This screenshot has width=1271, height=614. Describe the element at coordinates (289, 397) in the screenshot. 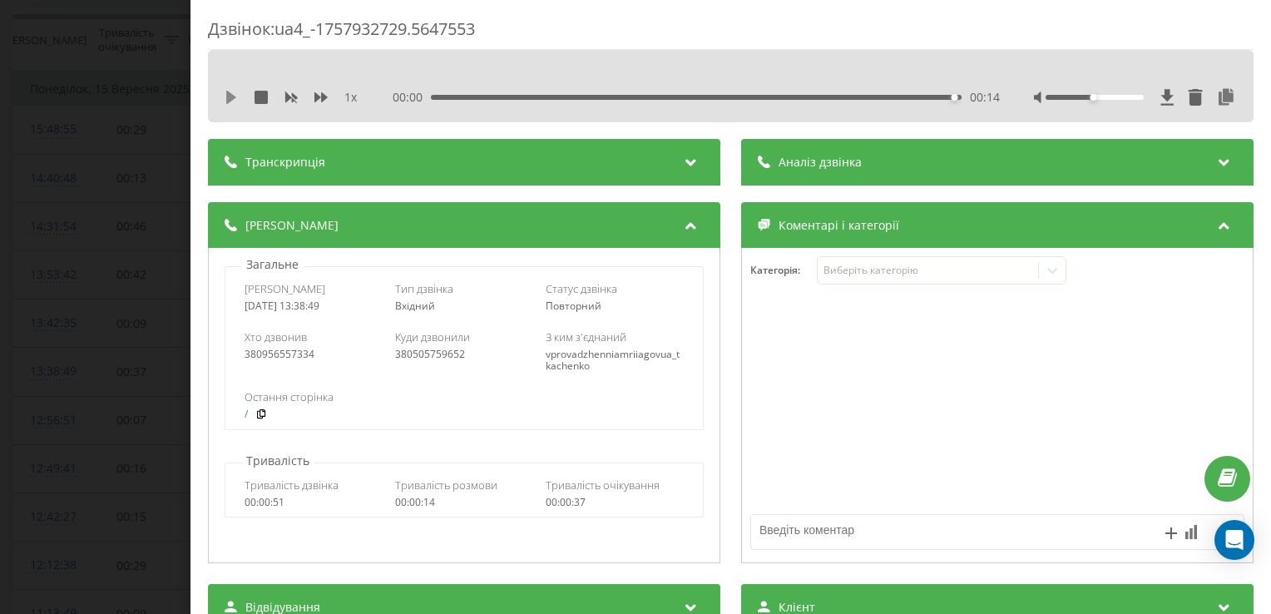

I see `span: Остання сторінка` at that location.